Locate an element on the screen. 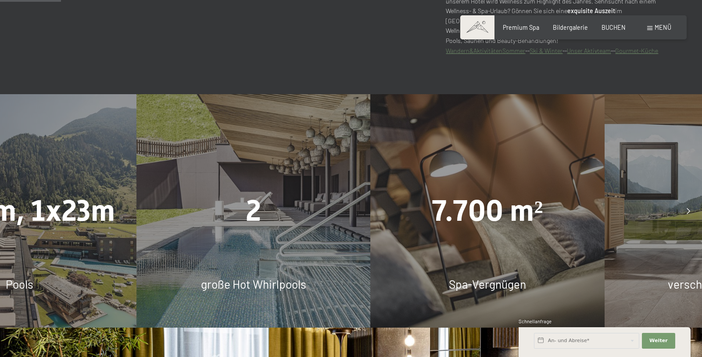  span: Schnellanfrage is located at coordinates (534, 321).